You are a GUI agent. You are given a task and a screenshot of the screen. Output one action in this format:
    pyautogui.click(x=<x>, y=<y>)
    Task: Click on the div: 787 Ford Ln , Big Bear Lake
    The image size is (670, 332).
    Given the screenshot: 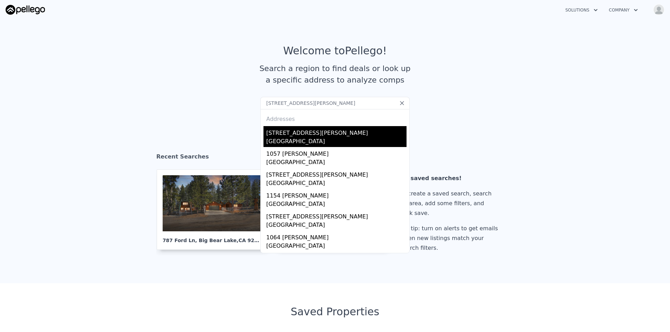 What is the action you would take?
    pyautogui.click(x=212, y=238)
    